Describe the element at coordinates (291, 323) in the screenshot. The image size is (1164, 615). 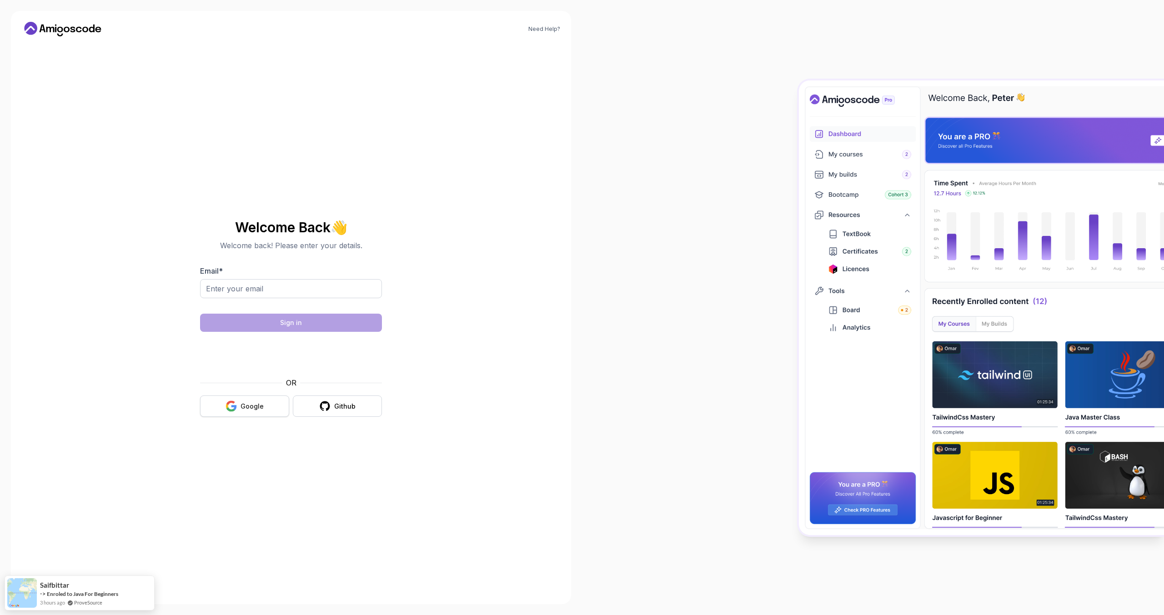
I see `div: Sign in` at that location.